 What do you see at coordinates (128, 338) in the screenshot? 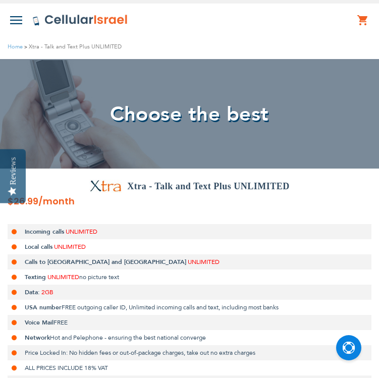
I see `span: Hot and Pelephone - ensuring the best national converge` at bounding box center [128, 338].